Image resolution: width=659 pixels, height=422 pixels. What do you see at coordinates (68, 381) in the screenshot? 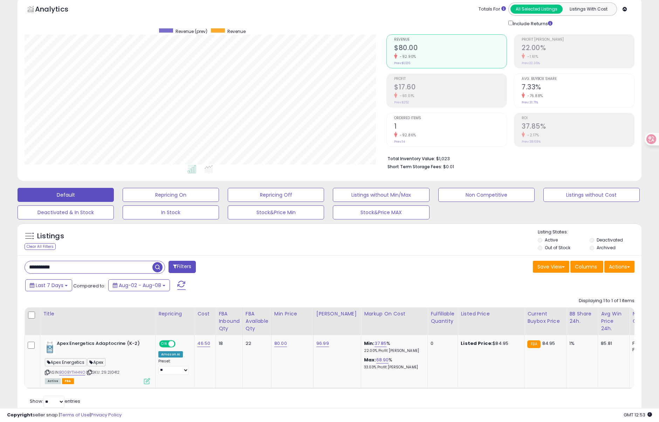
I see `span: FBA` at bounding box center [68, 381].